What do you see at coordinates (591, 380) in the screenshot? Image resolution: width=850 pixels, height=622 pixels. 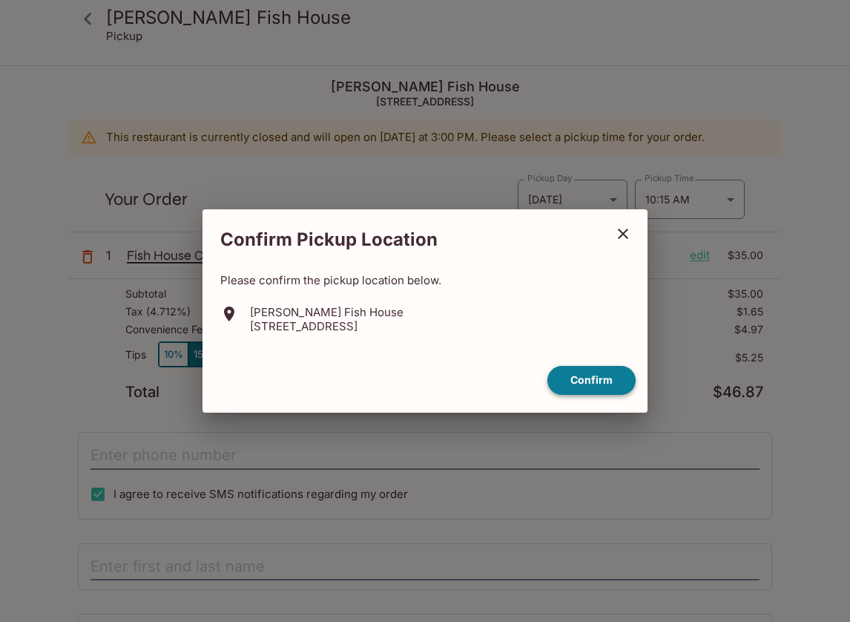 I see `button: confirm` at bounding box center [591, 380].